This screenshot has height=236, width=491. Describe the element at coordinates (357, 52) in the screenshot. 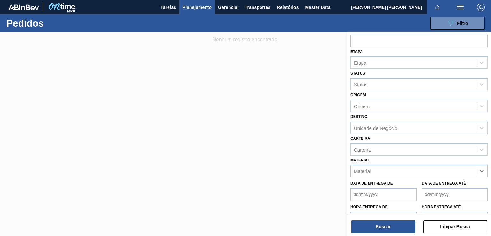

I see `label: Etapa` at that location.